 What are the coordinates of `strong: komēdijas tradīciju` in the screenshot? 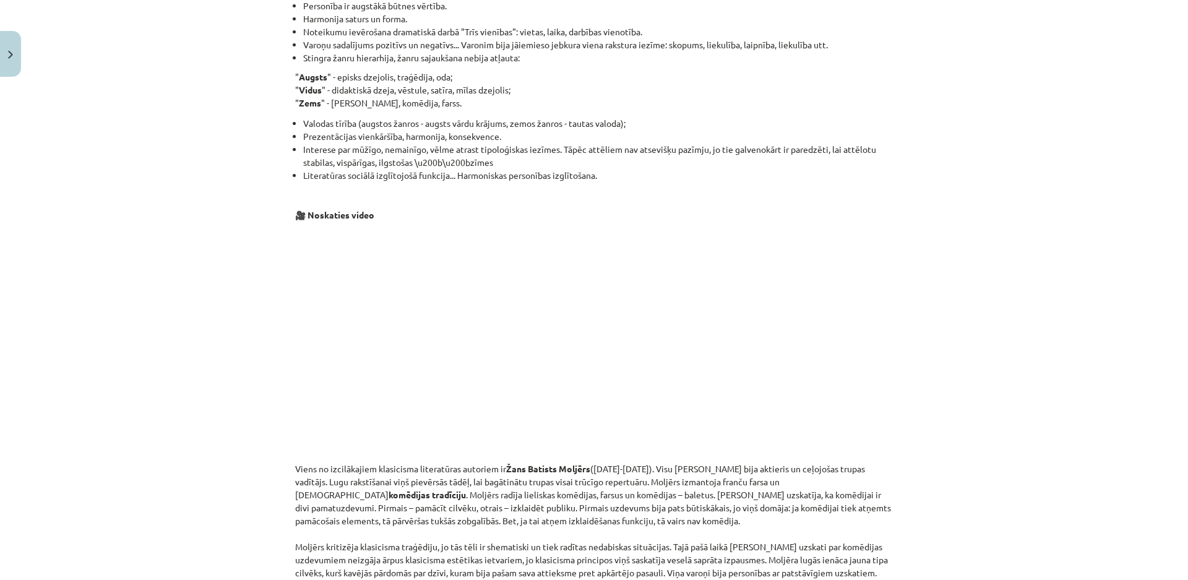 It's located at (427, 495).